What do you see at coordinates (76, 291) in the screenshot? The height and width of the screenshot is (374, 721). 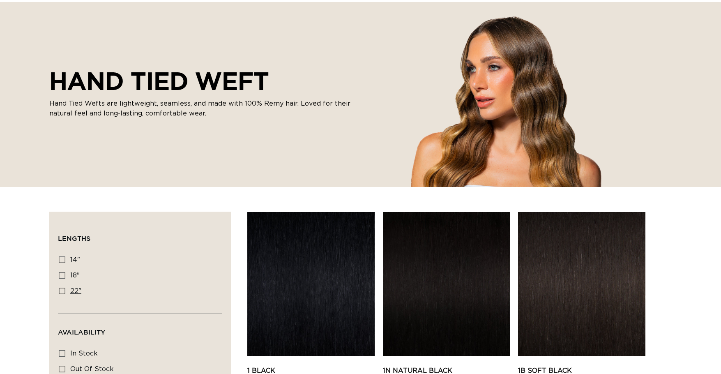 I see `span: 22"` at bounding box center [76, 291].